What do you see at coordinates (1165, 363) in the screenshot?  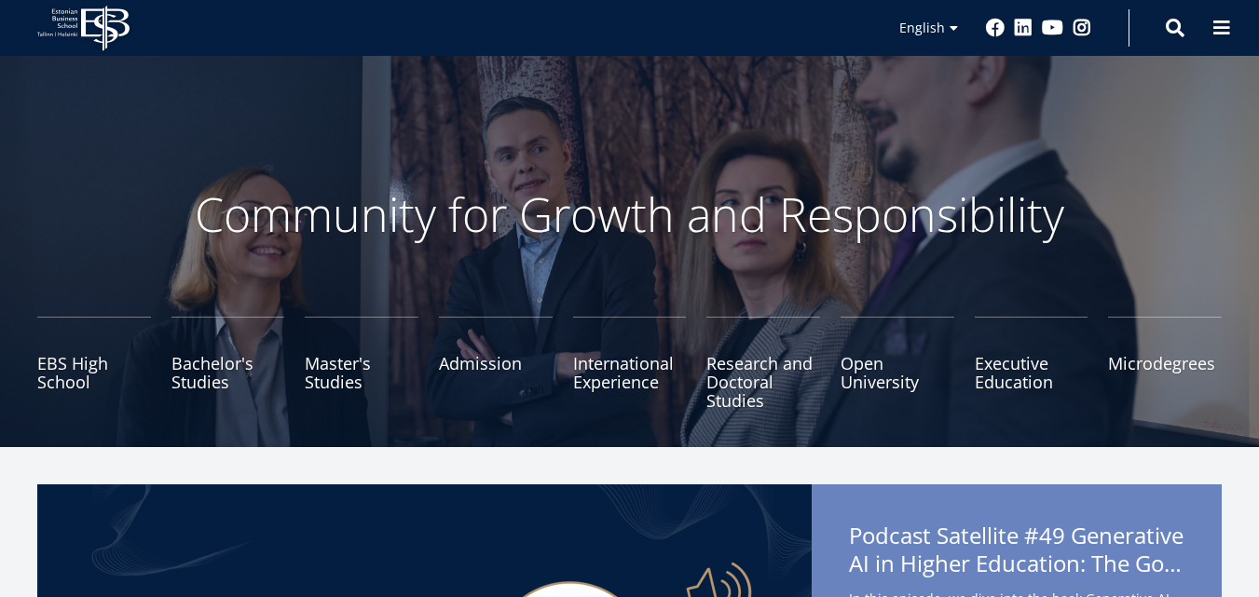 I see `a: Microdegrees` at bounding box center [1165, 363].